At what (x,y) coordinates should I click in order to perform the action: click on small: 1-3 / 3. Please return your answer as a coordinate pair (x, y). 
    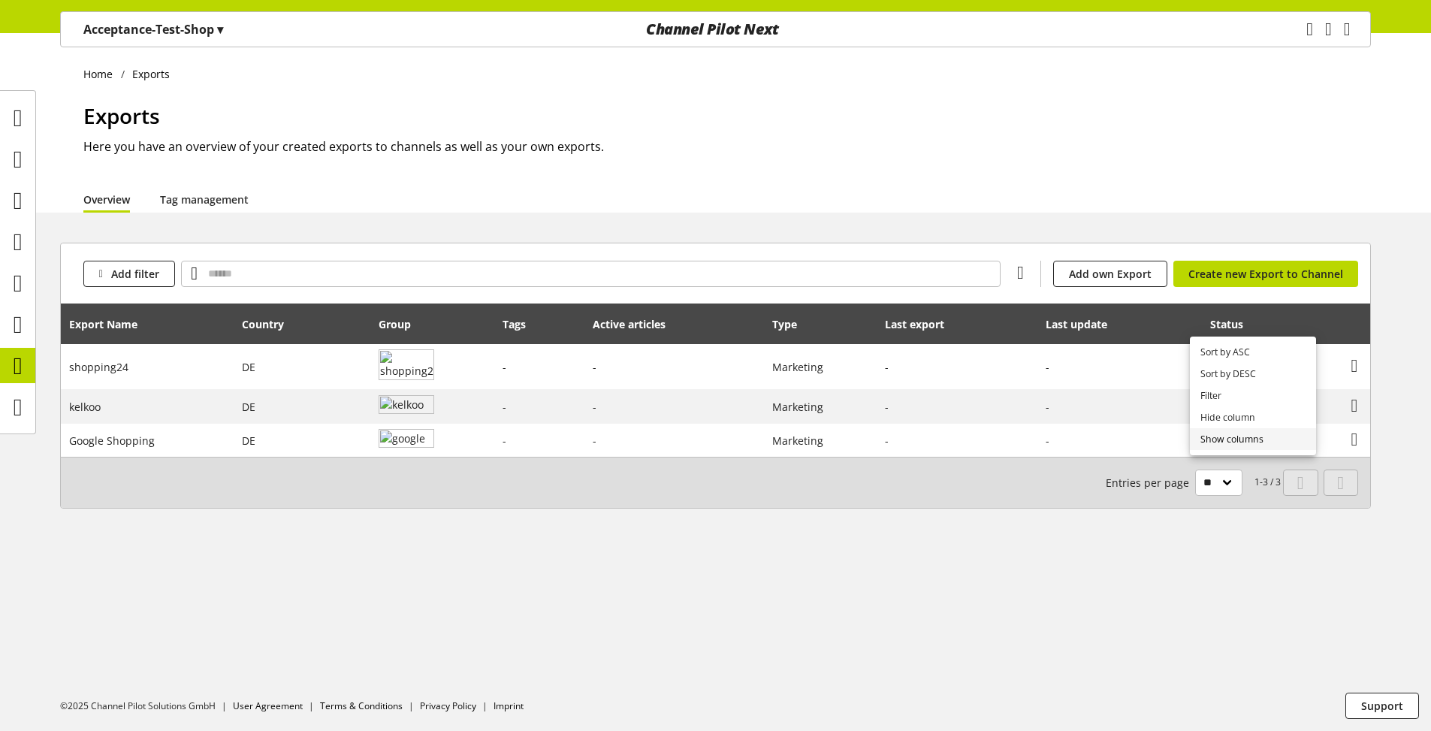
    Looking at the image, I should click on (1193, 482).